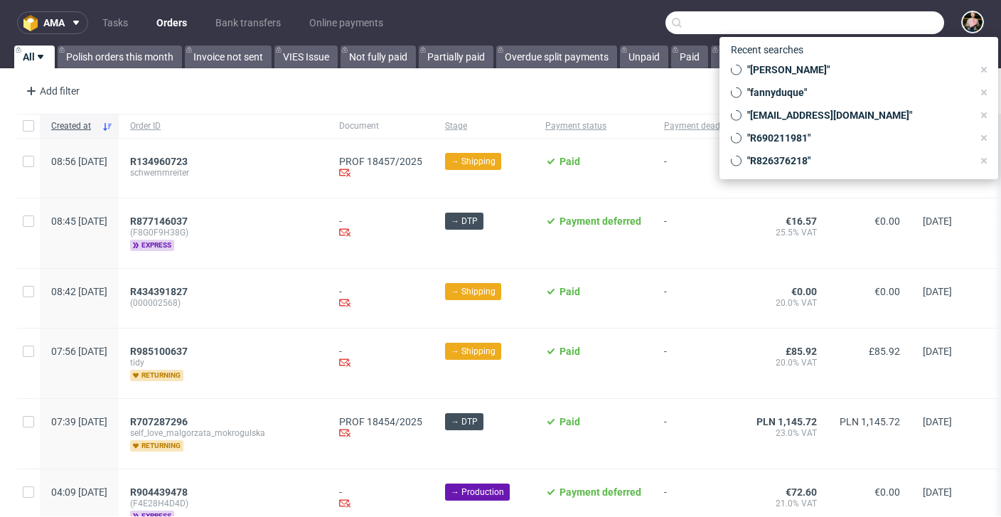  What do you see at coordinates (152, 245) in the screenshot?
I see `span: express` at bounding box center [152, 245].